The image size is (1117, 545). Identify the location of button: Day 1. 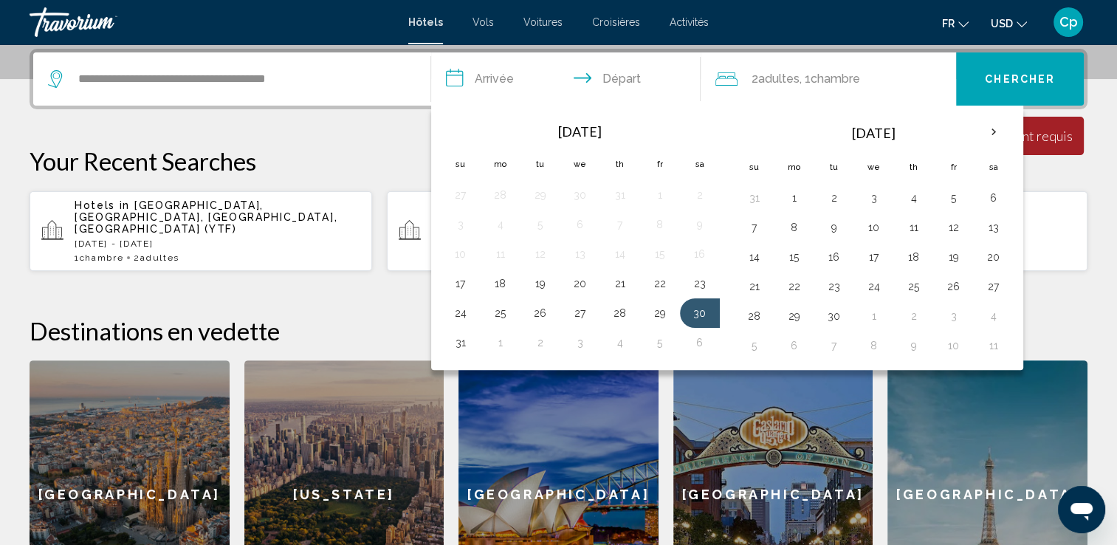
(874, 316).